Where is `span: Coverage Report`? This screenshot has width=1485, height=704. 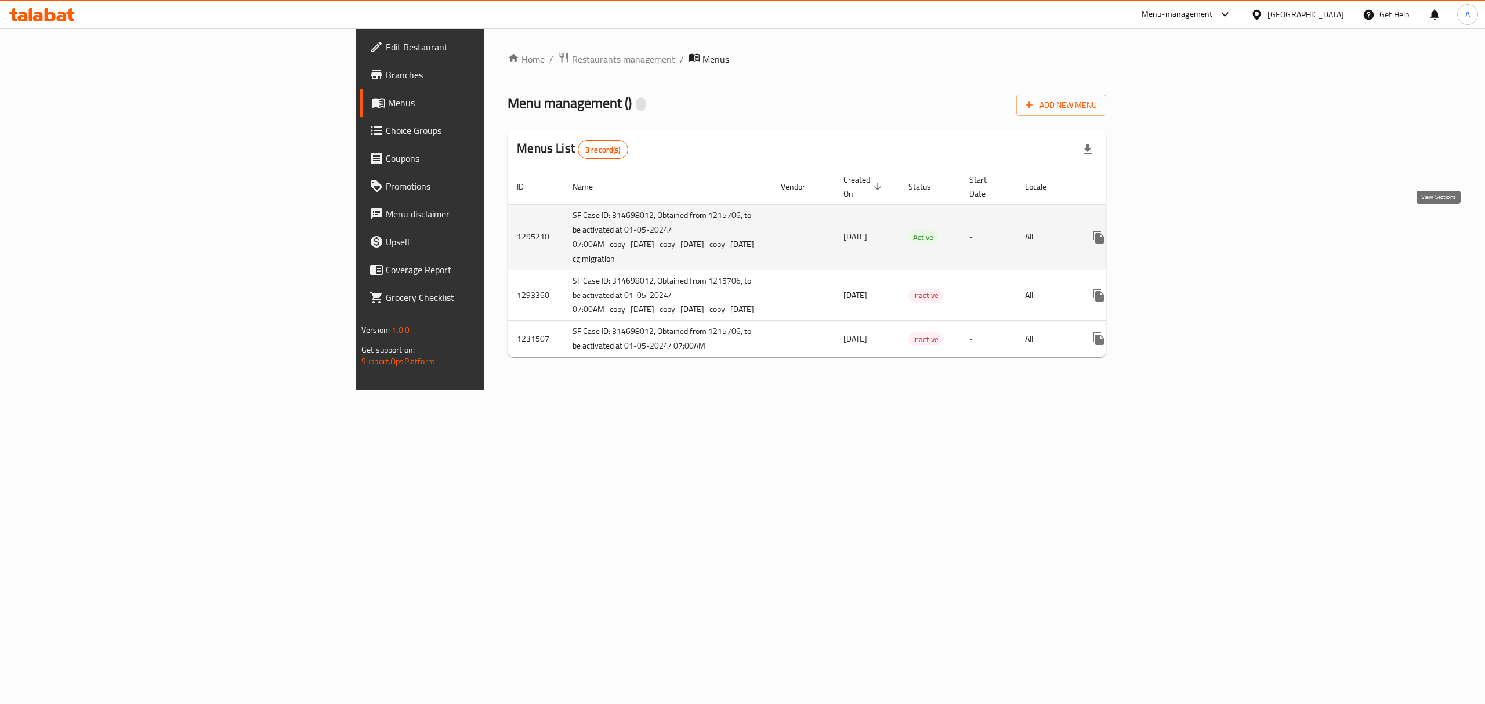 span: Coverage Report is located at coordinates (490, 270).